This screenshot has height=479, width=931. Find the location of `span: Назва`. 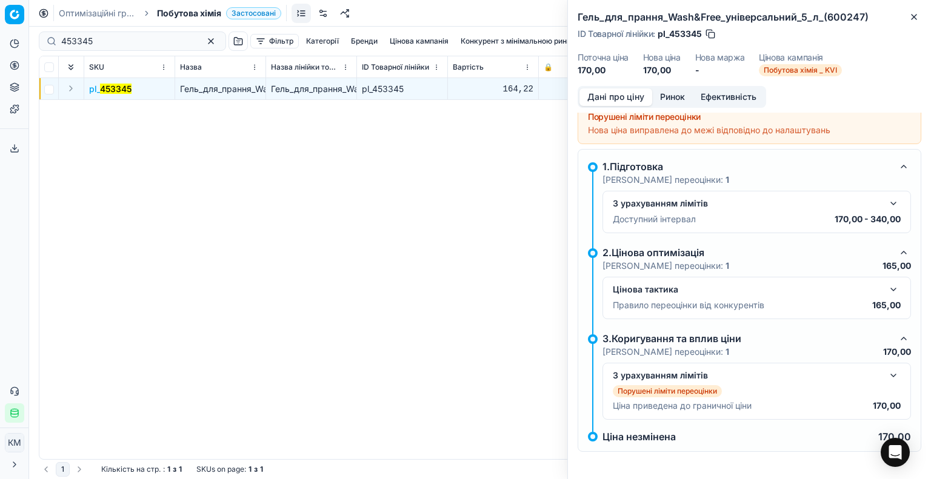

span: Назва is located at coordinates (191, 67).